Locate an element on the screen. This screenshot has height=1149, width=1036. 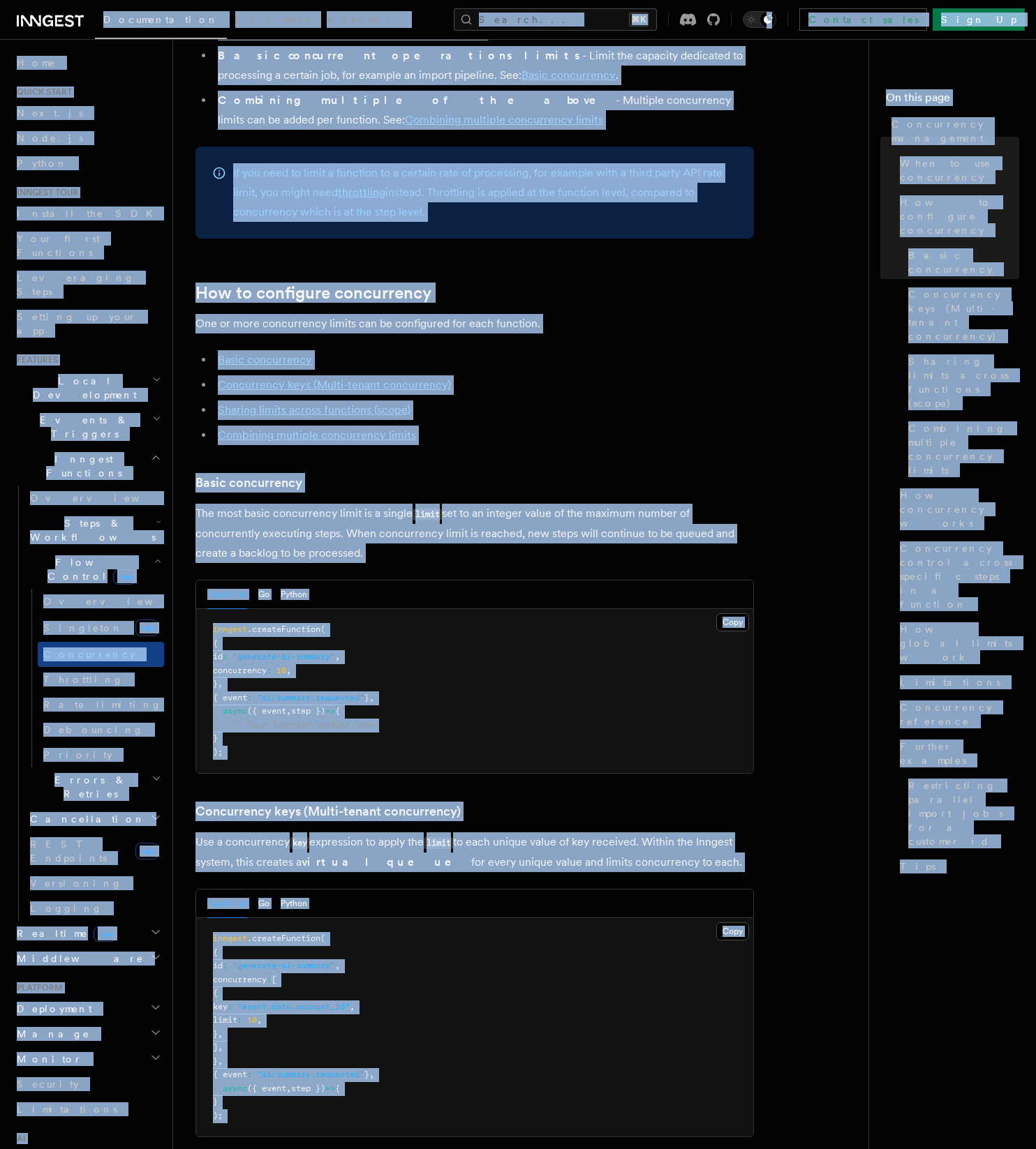
li: - Limit the capacity dedicated to processing a certain job, for example an import pipeline. See: . is located at coordinates (484, 66).